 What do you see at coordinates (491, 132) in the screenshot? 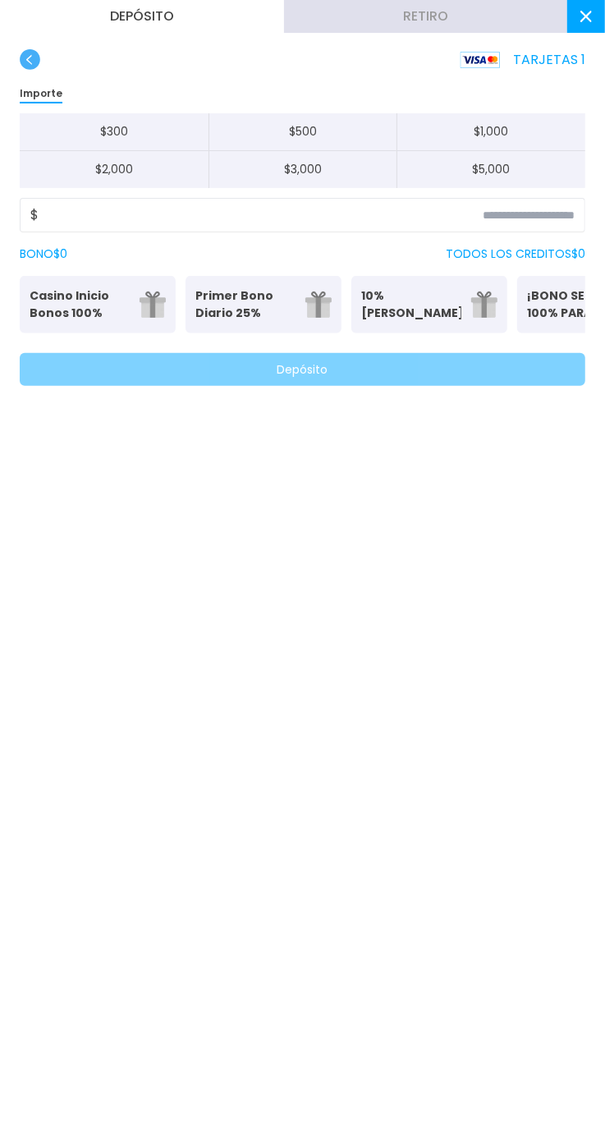
I see `button: $1,000` at bounding box center [491, 132].